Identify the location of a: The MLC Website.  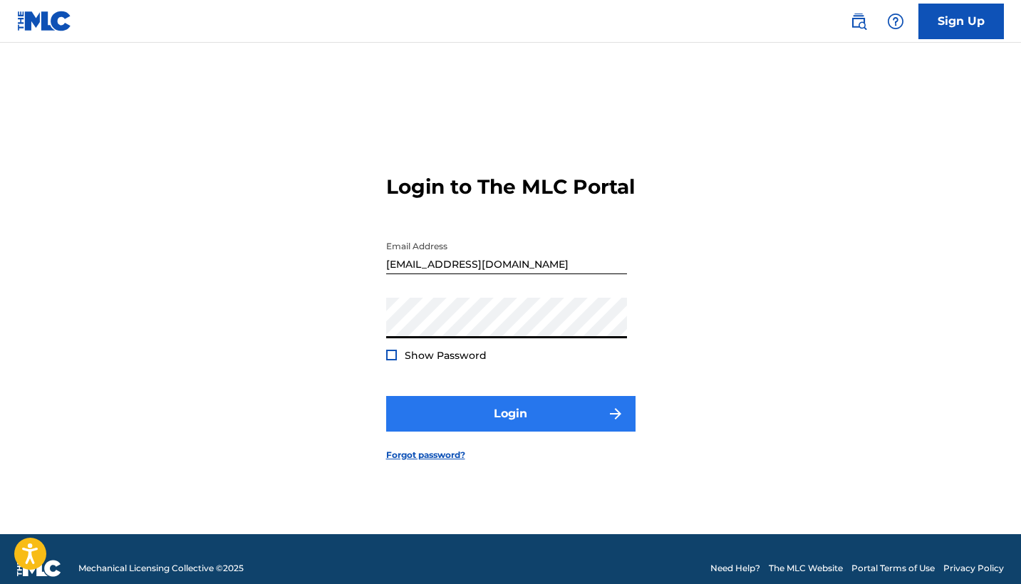
(806, 568).